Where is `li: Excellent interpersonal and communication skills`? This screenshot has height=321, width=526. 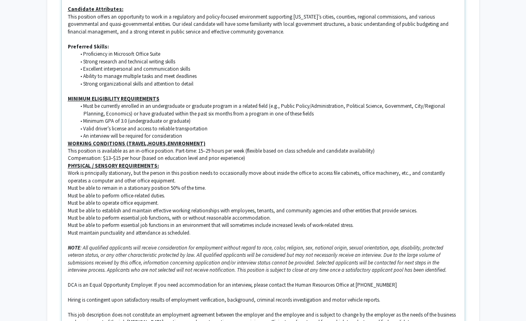
li: Excellent interpersonal and communication skills is located at coordinates (267, 69).